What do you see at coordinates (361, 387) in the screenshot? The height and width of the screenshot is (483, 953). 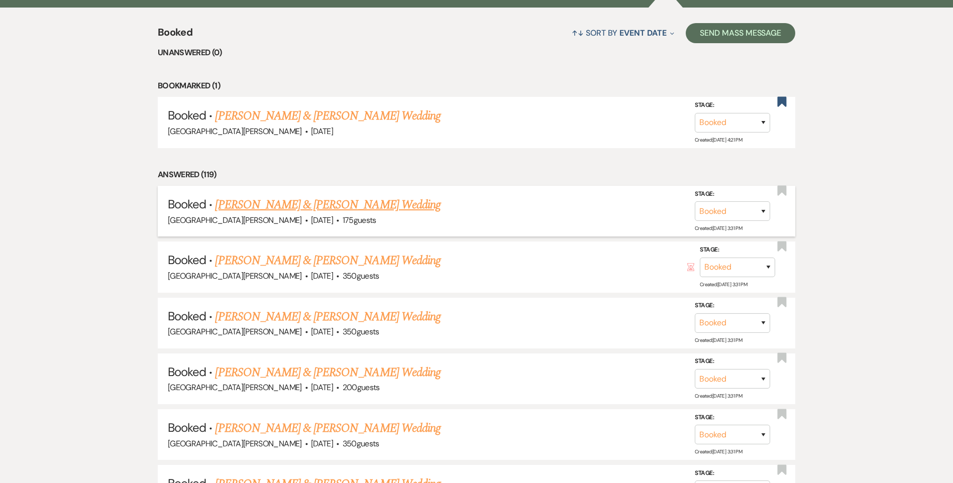 I see `span: 200 guests` at bounding box center [361, 387].